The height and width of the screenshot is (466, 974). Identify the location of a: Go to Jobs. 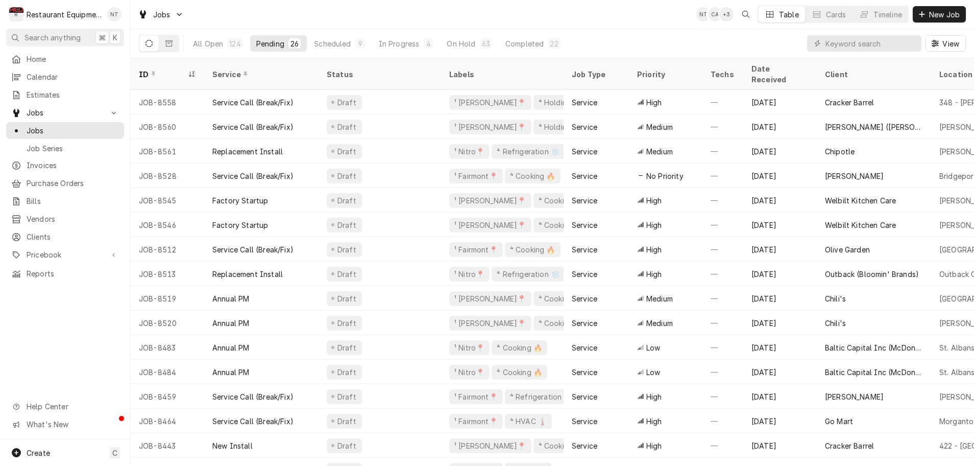
(65, 112).